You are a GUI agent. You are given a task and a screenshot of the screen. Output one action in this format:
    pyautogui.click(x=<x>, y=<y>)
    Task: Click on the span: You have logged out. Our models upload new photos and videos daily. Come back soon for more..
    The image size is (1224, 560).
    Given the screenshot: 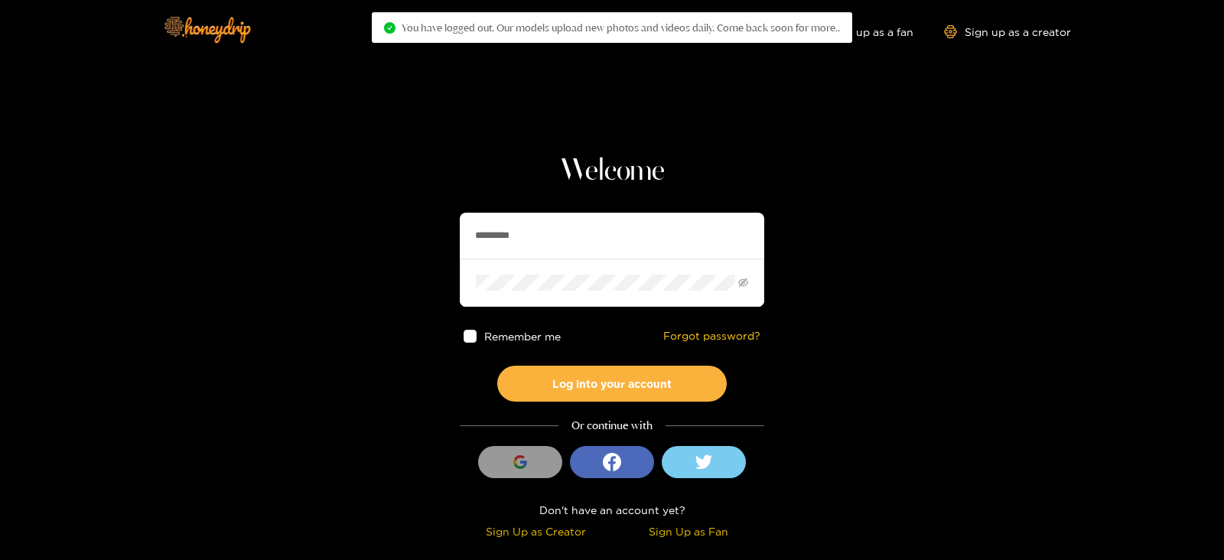 What is the action you would take?
    pyautogui.click(x=621, y=28)
    